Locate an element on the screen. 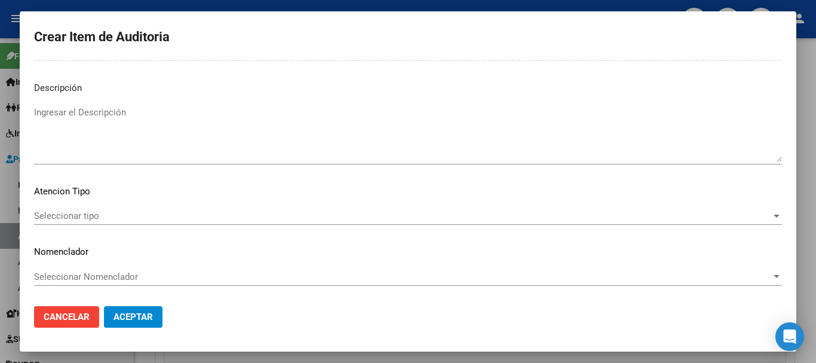 This screenshot has height=363, width=816. p: Descripción is located at coordinates (408, 88).